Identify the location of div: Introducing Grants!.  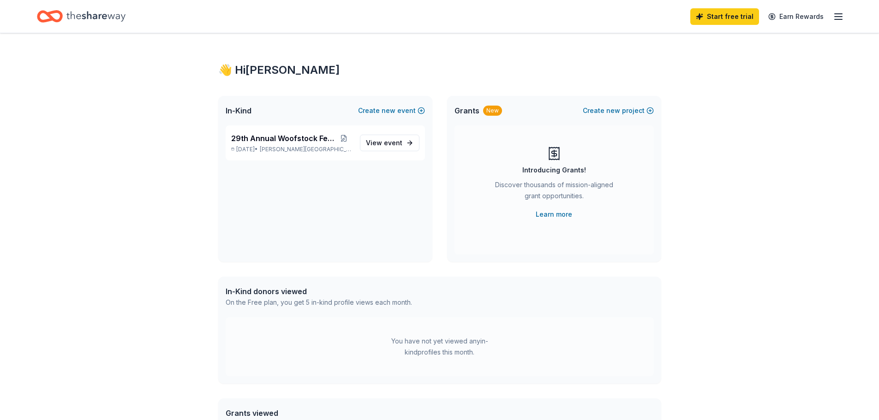
(554, 170).